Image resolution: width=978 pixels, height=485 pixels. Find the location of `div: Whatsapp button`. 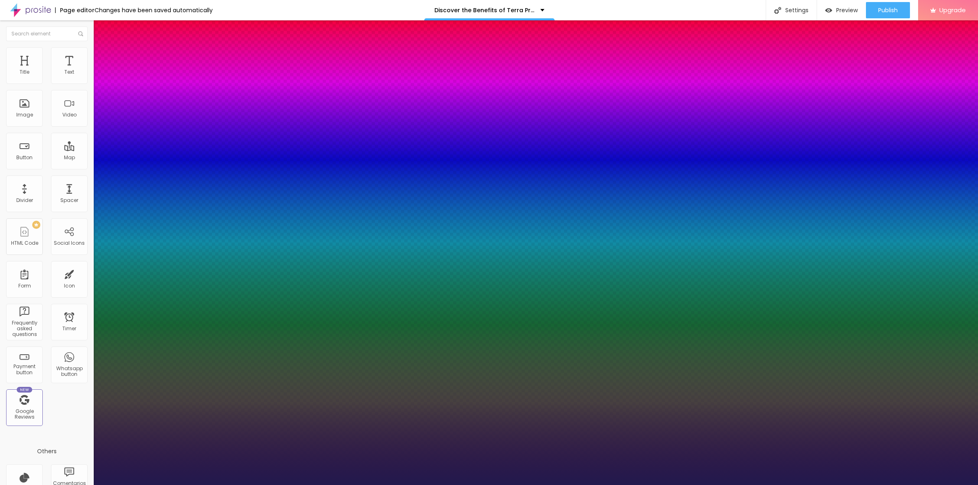

div: Whatsapp button is located at coordinates (69, 372).